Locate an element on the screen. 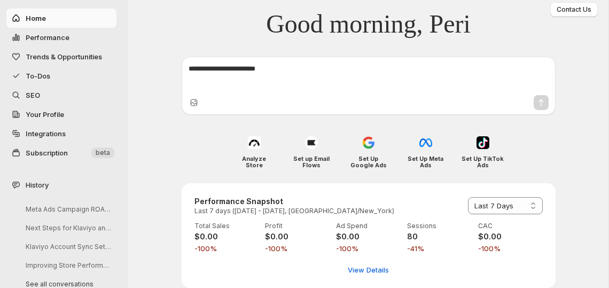 This screenshot has height=288, width=609. img: Analyze Store icon is located at coordinates (254, 143).